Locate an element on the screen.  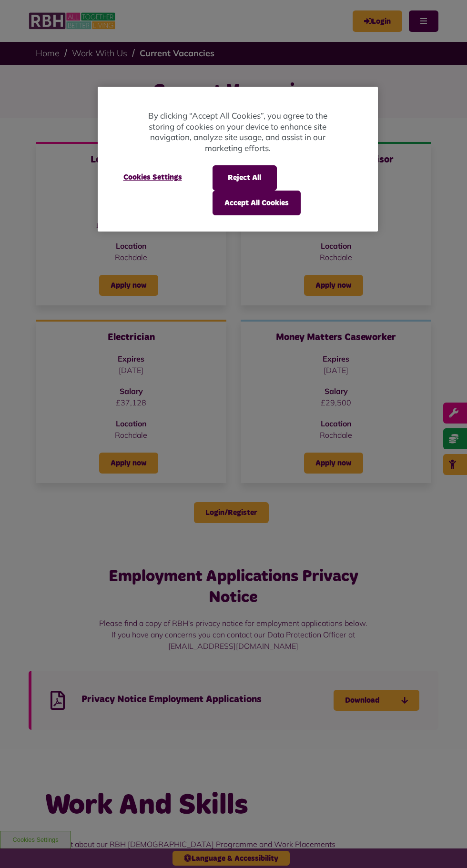
div: Privacy is located at coordinates (238, 159).